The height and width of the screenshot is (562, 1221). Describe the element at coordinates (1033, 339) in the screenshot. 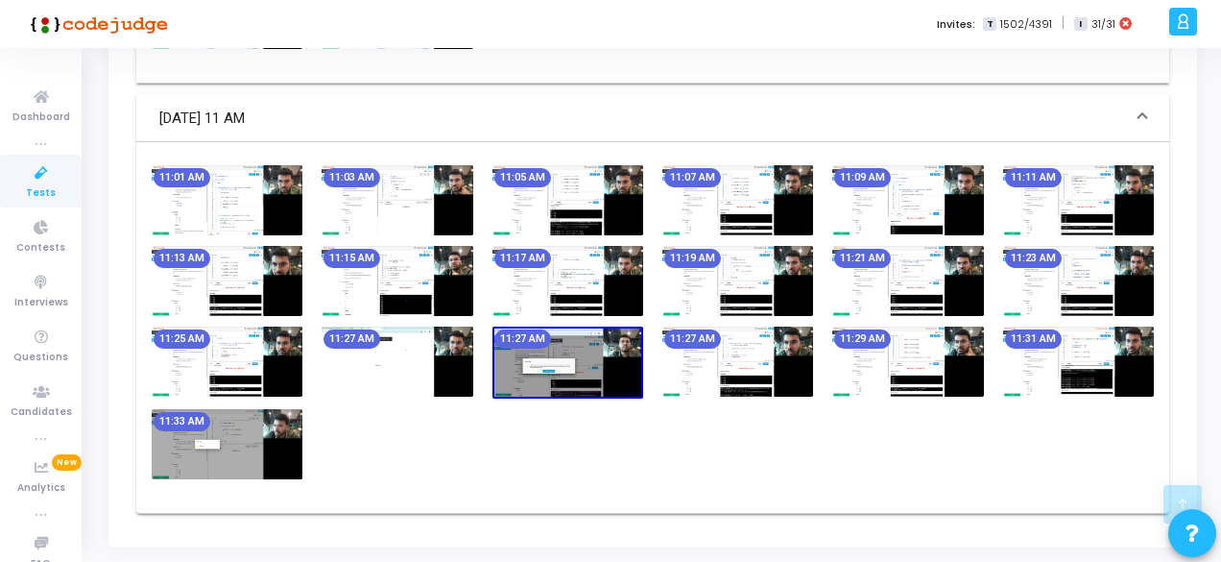

I see `mat-chip: 11:31 AM` at that location.